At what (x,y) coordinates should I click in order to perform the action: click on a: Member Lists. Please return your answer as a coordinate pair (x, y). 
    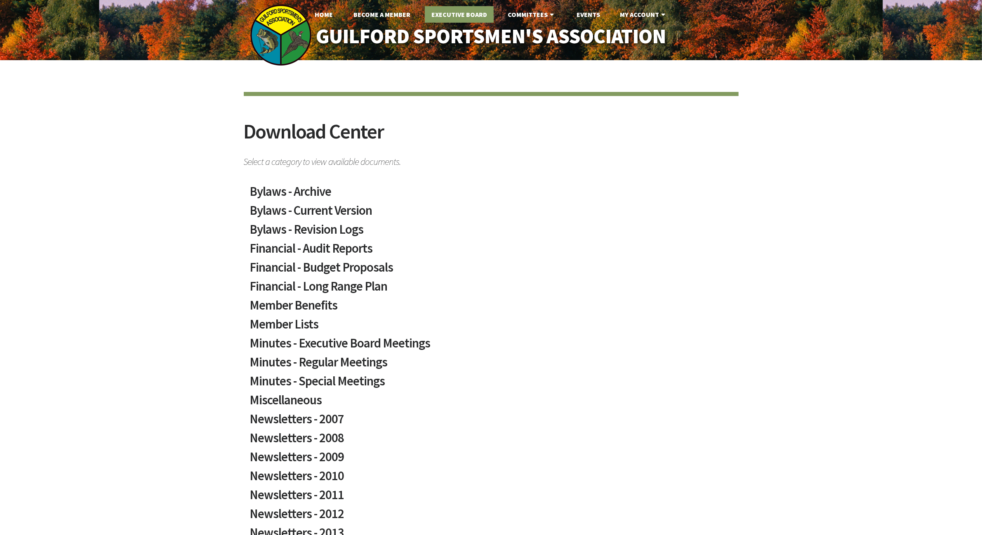
    Looking at the image, I should click on (491, 327).